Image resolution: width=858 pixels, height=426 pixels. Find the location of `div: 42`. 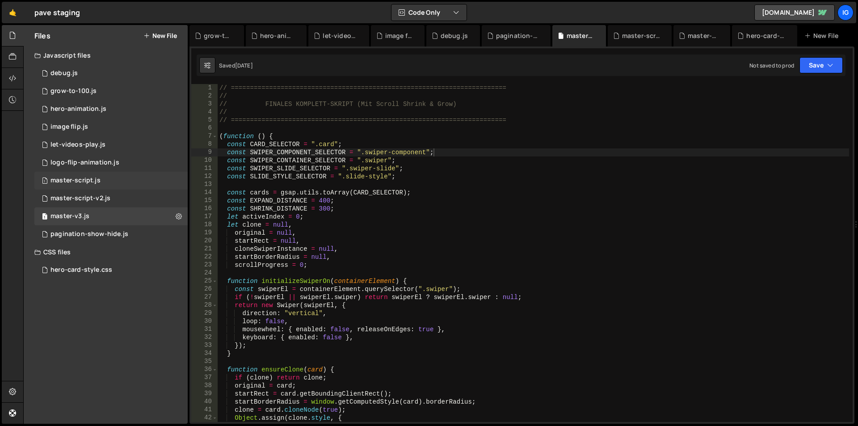

div: 42 is located at coordinates (204, 418).